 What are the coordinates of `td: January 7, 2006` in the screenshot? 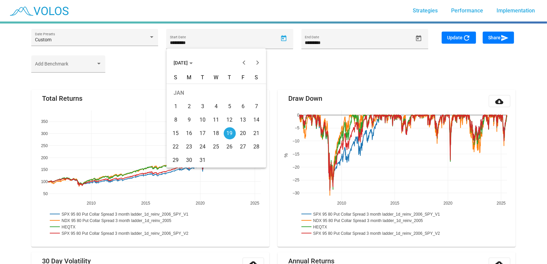 It's located at (256, 107).